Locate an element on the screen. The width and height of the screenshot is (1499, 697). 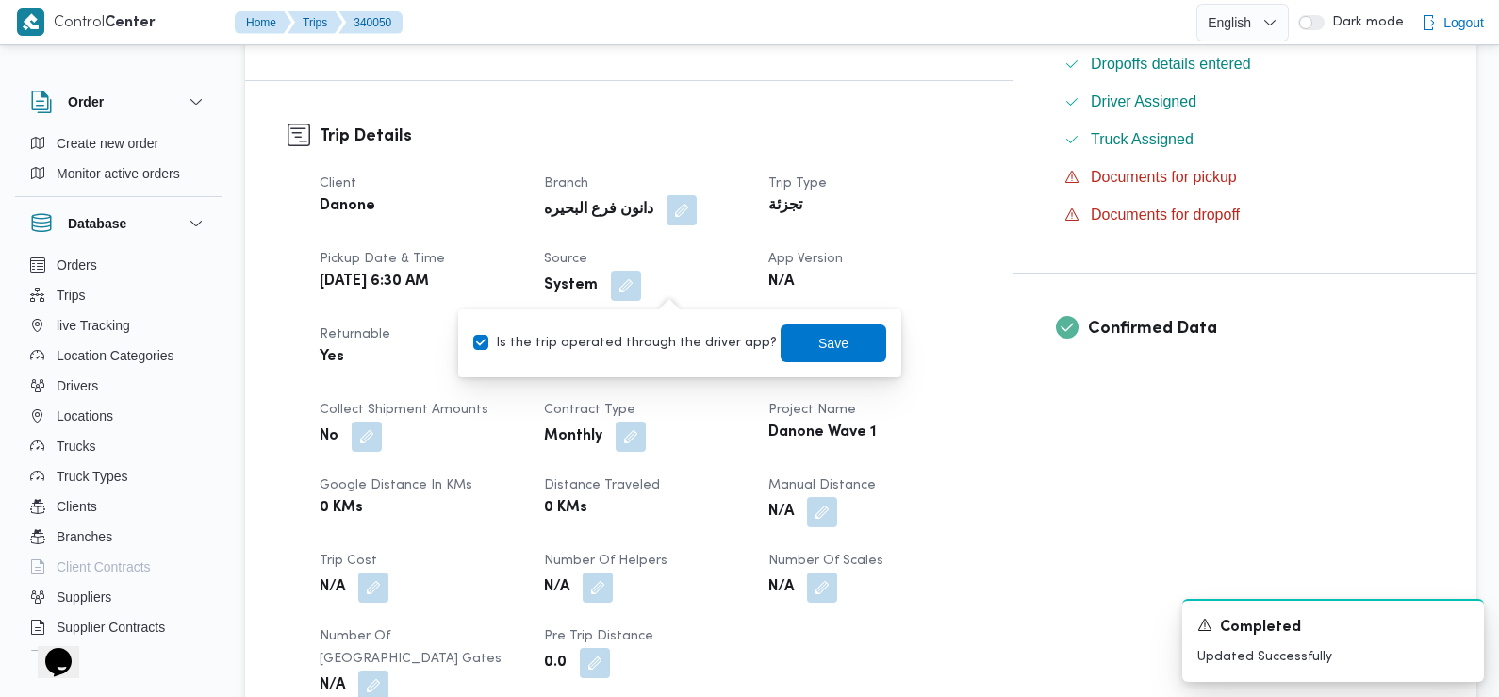
span: Create new order is located at coordinates (107, 143).